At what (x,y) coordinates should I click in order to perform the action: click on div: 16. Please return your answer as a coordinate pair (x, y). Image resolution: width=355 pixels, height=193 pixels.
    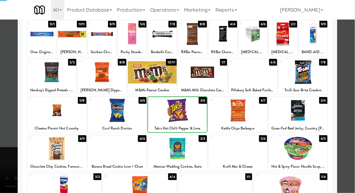
    Looking at the image, I should click on (291, 61).